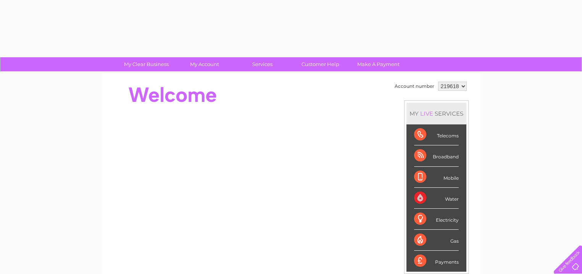  Describe the element at coordinates (426, 113) in the screenshot. I see `div: LIVE` at that location.